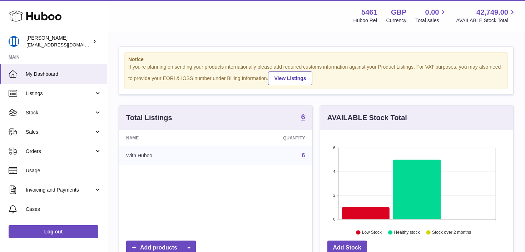 The width and height of the screenshot is (525, 252). I want to click on text: Healthy stock, so click(407, 232).